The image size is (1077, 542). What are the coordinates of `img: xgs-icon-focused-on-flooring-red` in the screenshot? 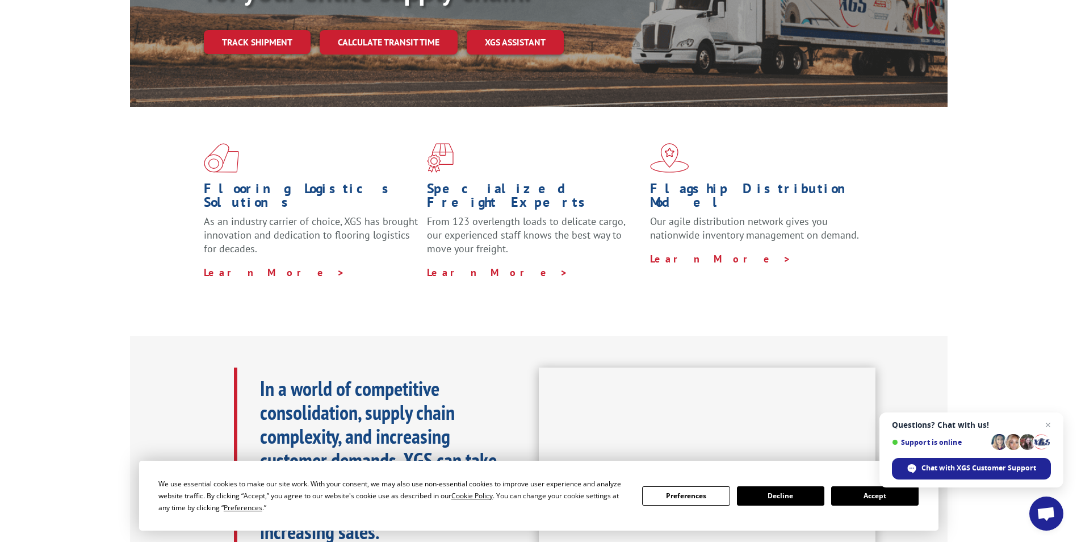 It's located at (440, 158).